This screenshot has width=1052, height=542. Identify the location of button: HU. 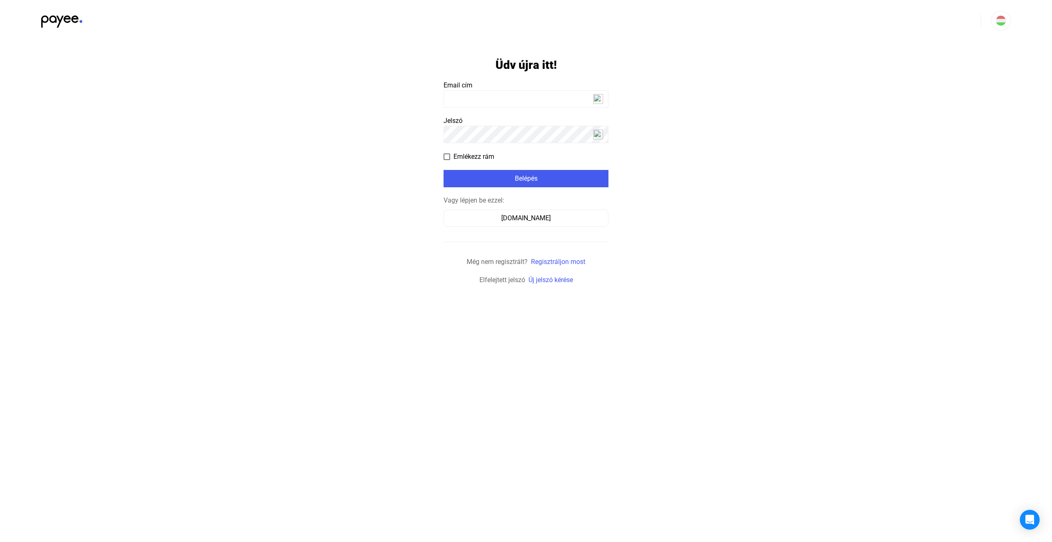
(1001, 21).